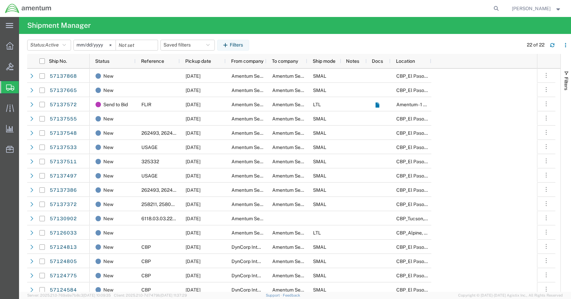 This screenshot has height=299, width=571. What do you see at coordinates (63, 190) in the screenshot?
I see `a: 57137386` at bounding box center [63, 190].